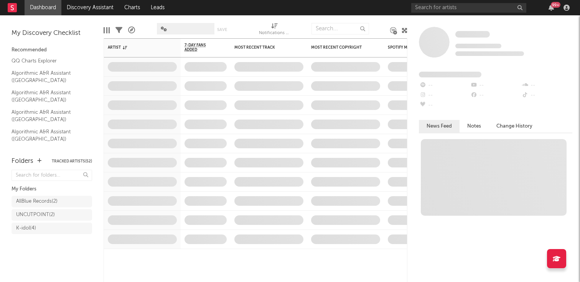 This screenshot has height=282, width=580. I want to click on div: Filters, so click(119, 30).